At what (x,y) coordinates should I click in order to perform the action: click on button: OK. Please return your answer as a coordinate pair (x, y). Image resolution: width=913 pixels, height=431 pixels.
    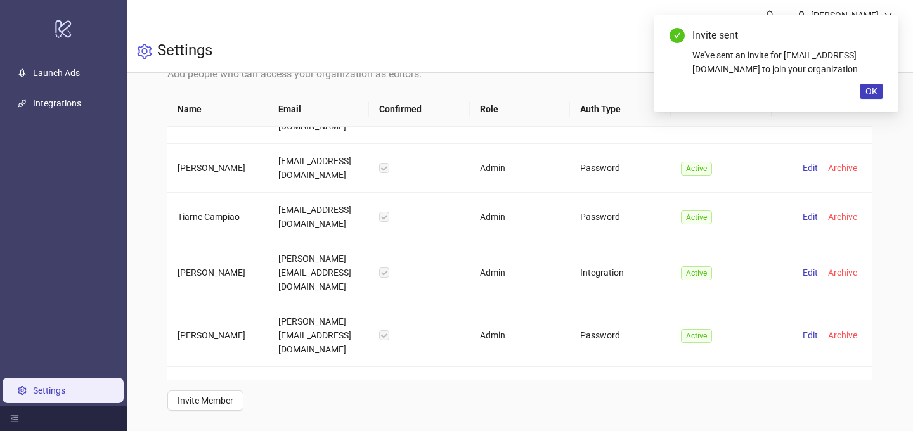
    Looking at the image, I should click on (871, 91).